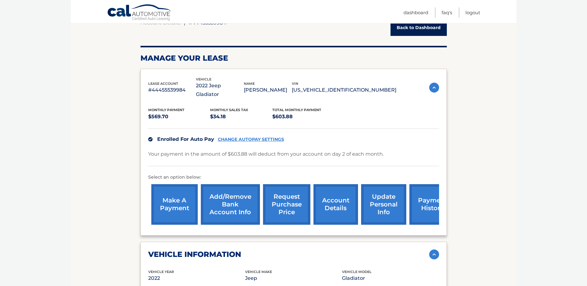  Describe the element at coordinates (161, 272) in the screenshot. I see `span: vehicle Year` at that location.